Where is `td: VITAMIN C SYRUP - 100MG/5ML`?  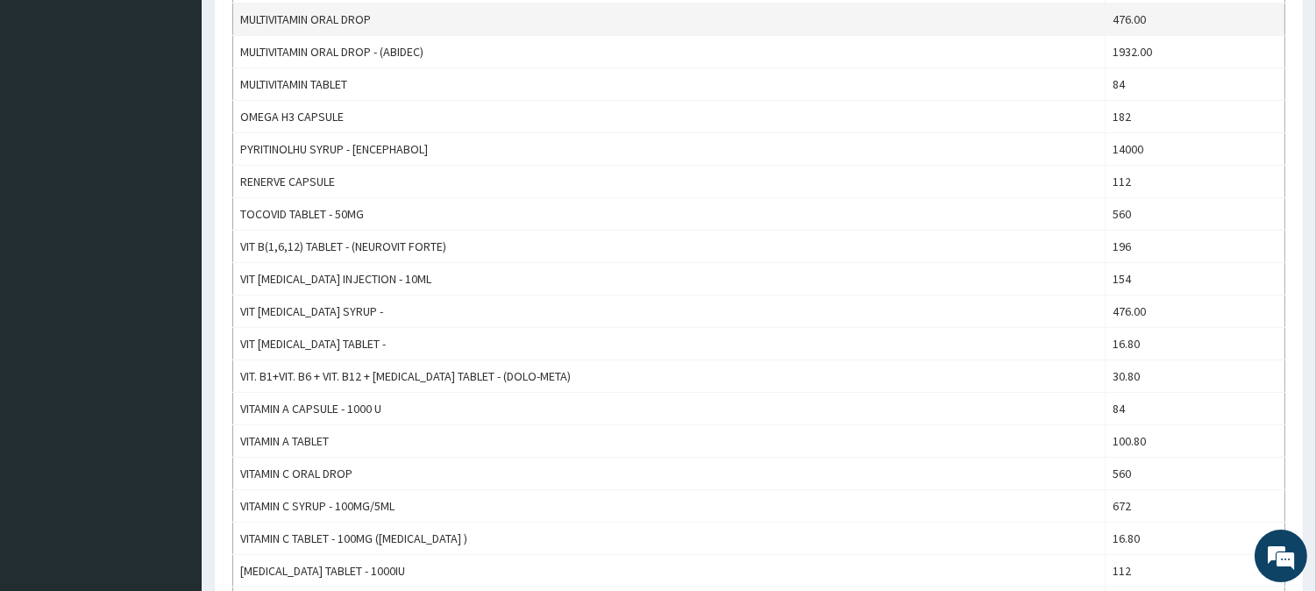 td: VITAMIN C SYRUP - 100MG/5ML is located at coordinates (669, 506).